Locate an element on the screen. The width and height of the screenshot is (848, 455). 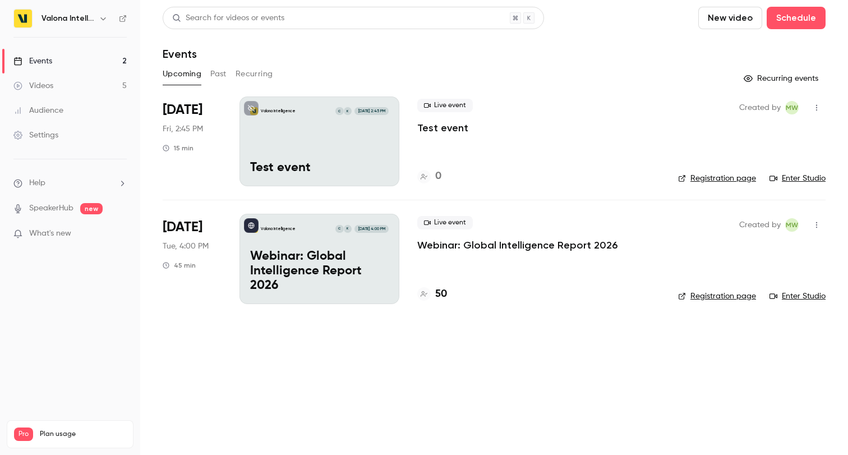
div: Search for videos or events is located at coordinates (228, 18).